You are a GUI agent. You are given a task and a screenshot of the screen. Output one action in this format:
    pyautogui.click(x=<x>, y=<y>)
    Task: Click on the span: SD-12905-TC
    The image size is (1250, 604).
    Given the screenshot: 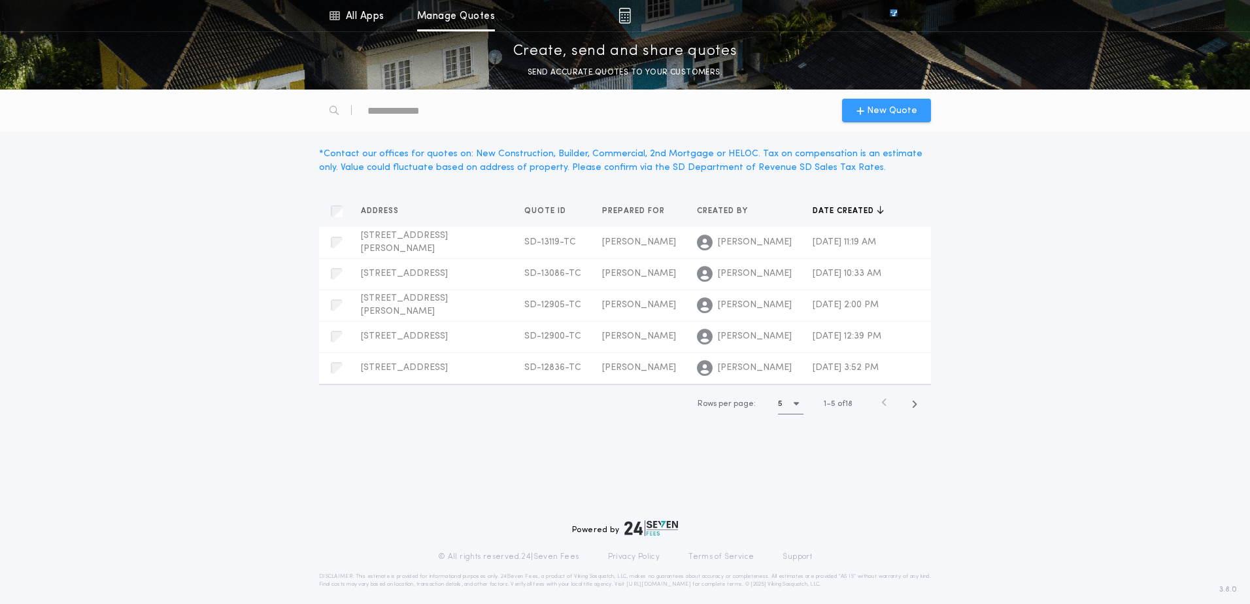 What is the action you would take?
    pyautogui.click(x=552, y=305)
    